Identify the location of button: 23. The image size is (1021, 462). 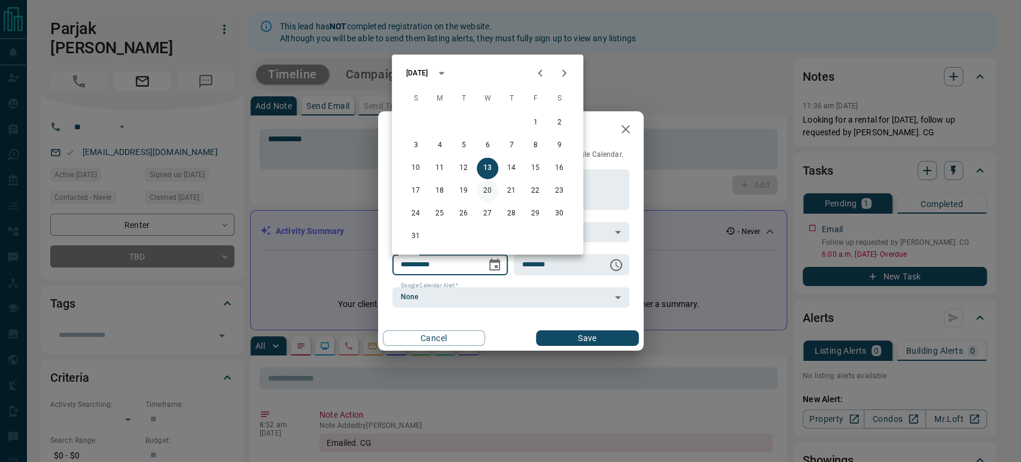
(559, 191).